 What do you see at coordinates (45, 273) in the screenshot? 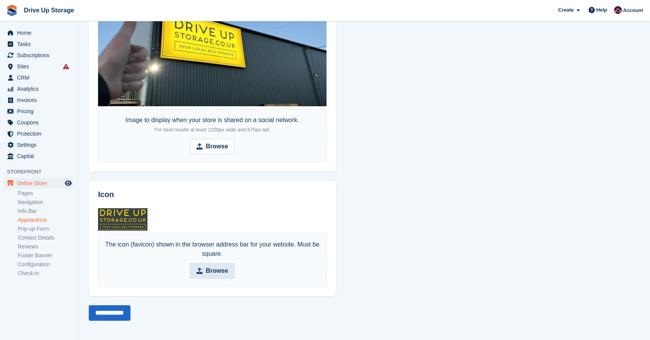
I see `a: Check-in` at bounding box center [45, 273].